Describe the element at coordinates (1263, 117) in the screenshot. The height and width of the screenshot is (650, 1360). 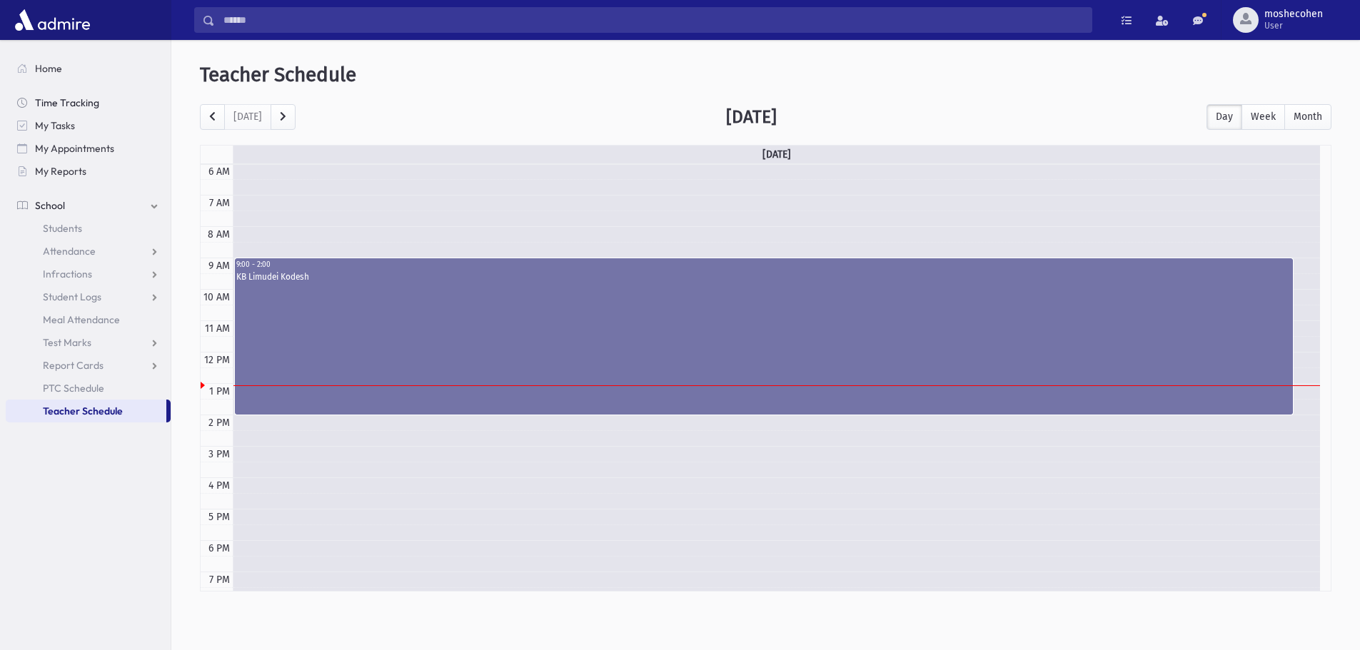
I see `button: Week` at that location.